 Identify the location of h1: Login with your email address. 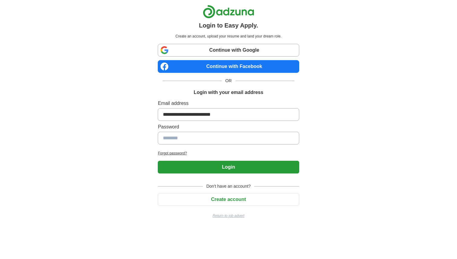
(229, 93).